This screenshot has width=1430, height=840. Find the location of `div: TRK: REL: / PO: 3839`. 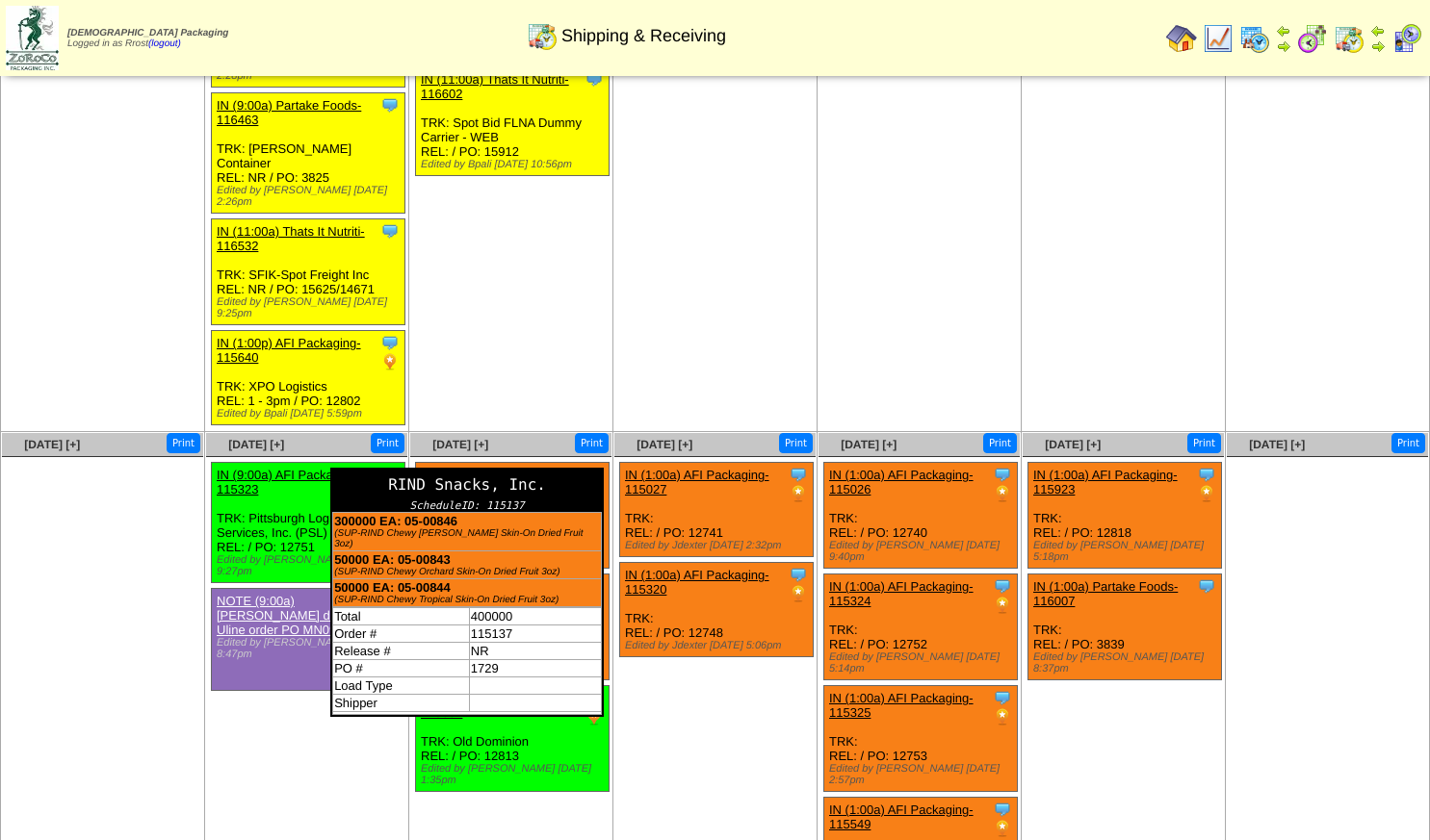

div: TRK: REL: / PO: 3839 is located at coordinates (1125, 627).